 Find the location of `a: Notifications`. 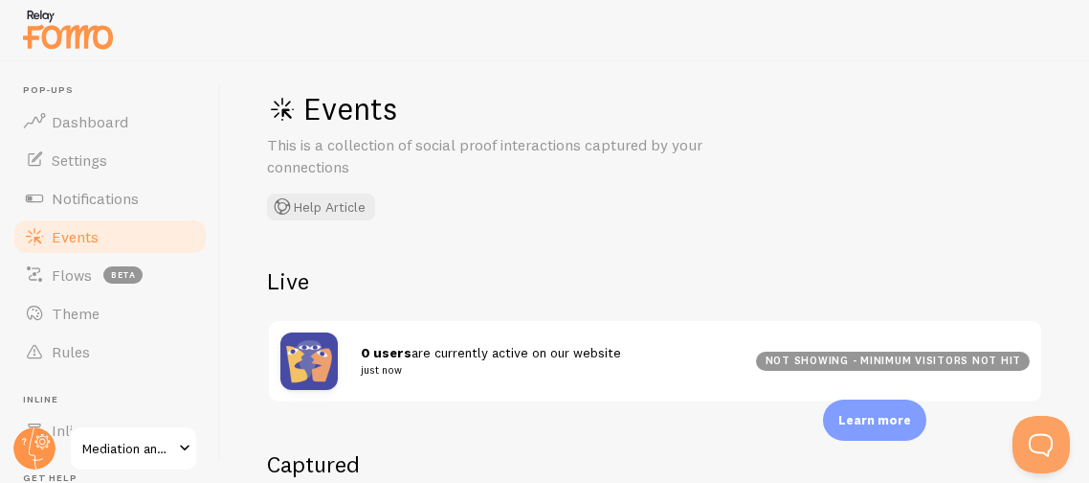

a: Notifications is located at coordinates (110, 198).